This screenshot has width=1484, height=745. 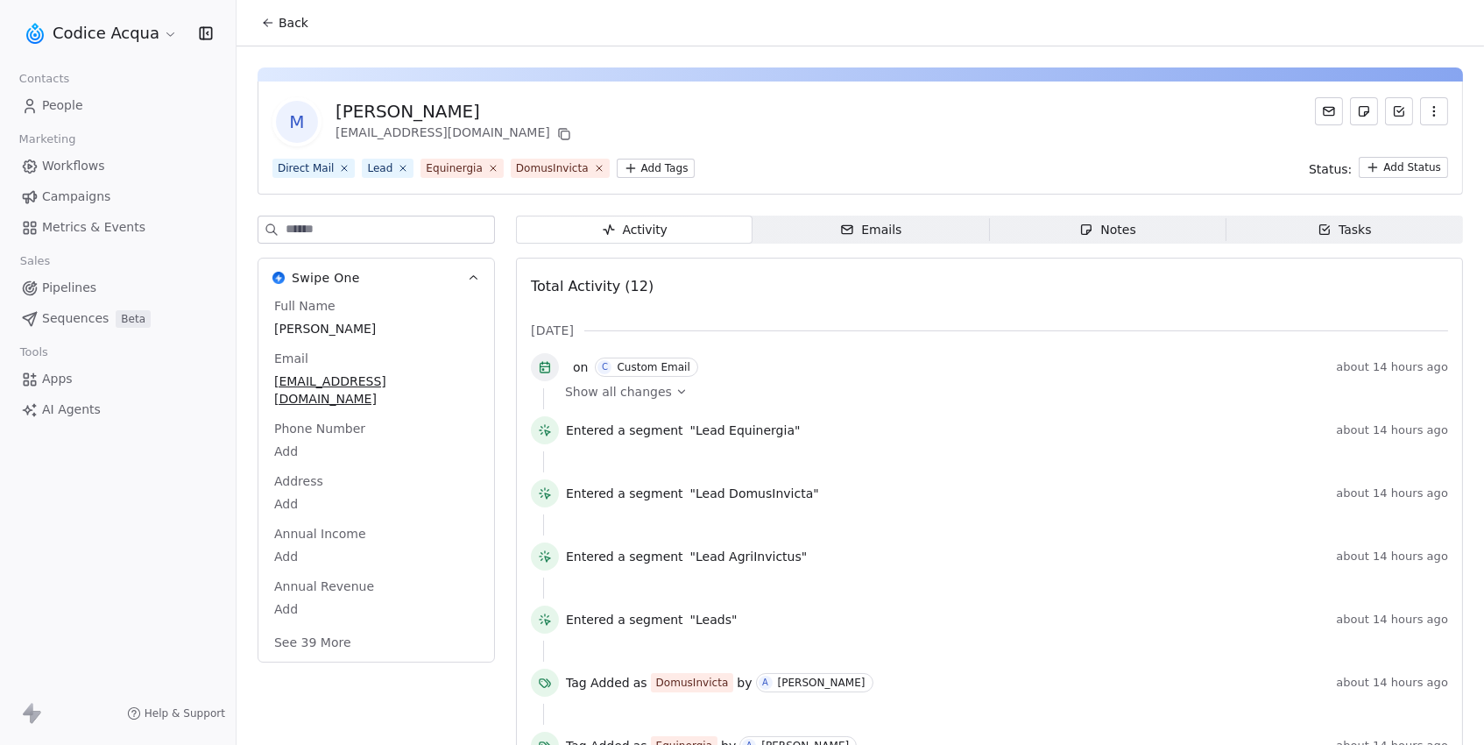 I want to click on a: AI Agents, so click(x=117, y=409).